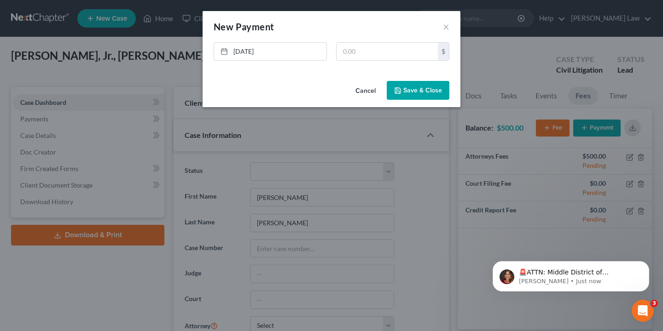 The height and width of the screenshot is (331, 663). Describe the element at coordinates (92, 35) in the screenshot. I see `div: message notification from Katie, Just now. 🚨ATTN: Middle District of Florida The court has added ...` at that location.